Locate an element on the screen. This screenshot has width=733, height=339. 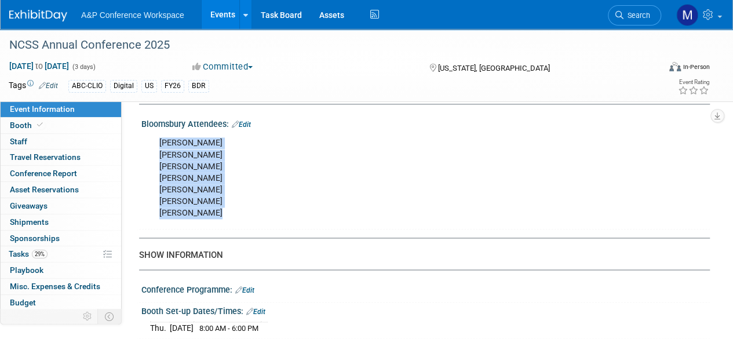
span: Sponsorships is located at coordinates (35, 238).